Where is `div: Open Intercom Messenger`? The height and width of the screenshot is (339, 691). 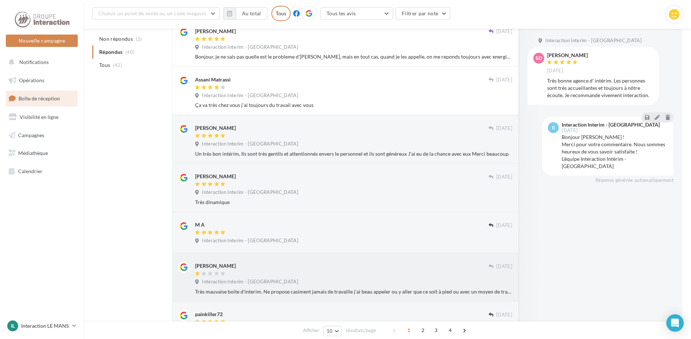
div: Open Intercom Messenger is located at coordinates (675, 323).